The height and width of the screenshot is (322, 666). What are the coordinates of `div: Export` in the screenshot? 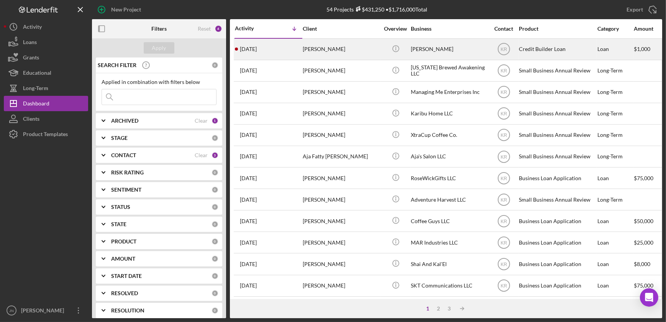 It's located at (635, 10).